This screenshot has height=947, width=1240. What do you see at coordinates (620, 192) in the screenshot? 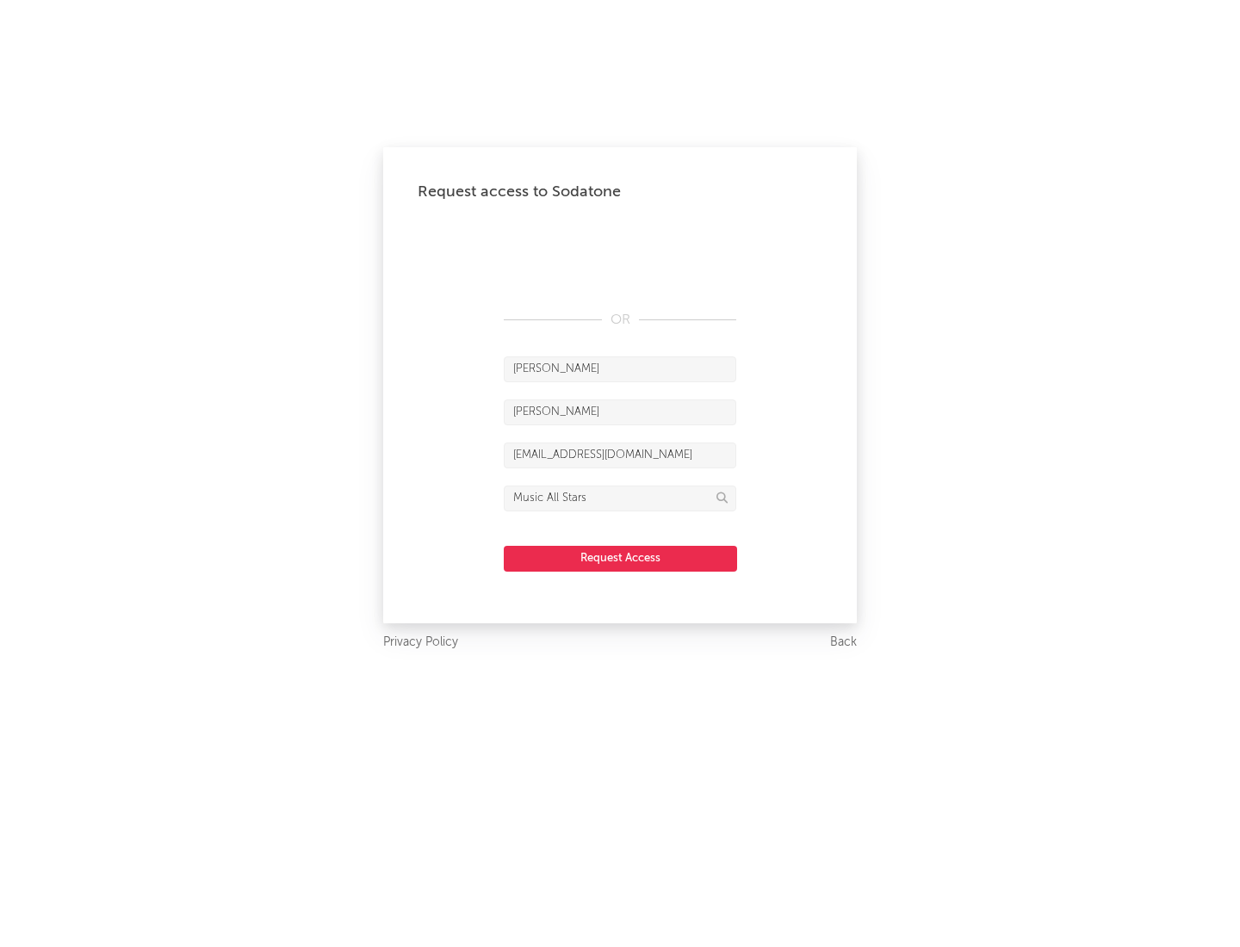
I see `div: Request access to Sodatone` at bounding box center [620, 192].